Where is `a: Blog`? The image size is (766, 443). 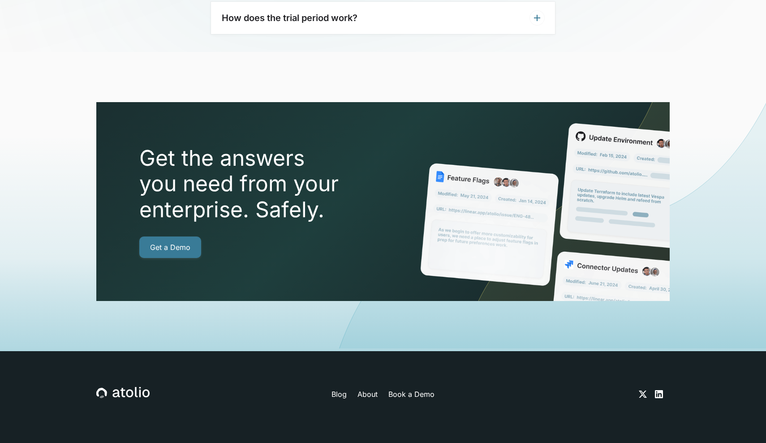
a: Blog is located at coordinates (339, 394).